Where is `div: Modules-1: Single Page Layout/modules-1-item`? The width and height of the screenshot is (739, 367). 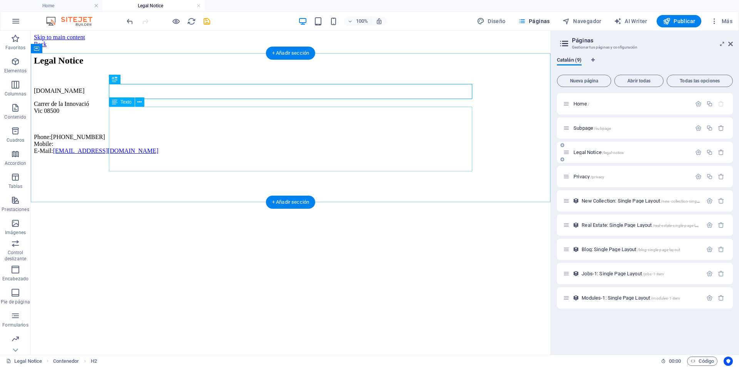 div: Modules-1: Single Page Layout/modules-1-item is located at coordinates (641, 298).